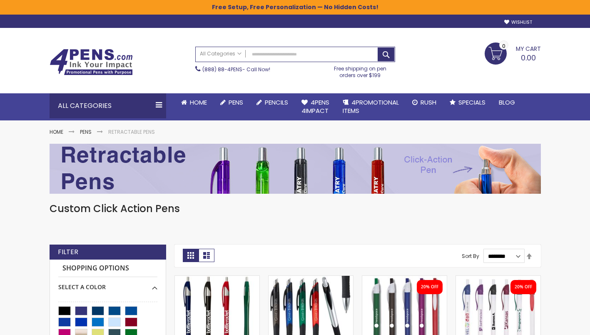  Describe the element at coordinates (277, 102) in the screenshot. I see `span: Pencils` at that location.